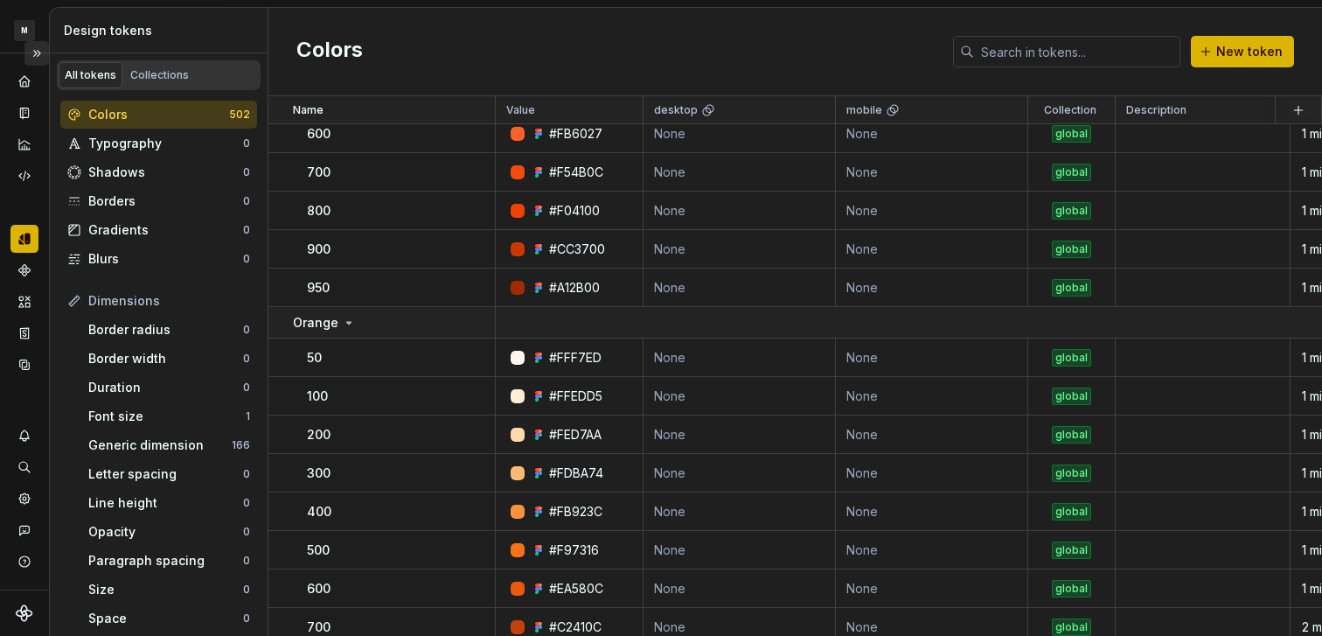  Describe the element at coordinates (24, 31) in the screenshot. I see `div: M` at that location.